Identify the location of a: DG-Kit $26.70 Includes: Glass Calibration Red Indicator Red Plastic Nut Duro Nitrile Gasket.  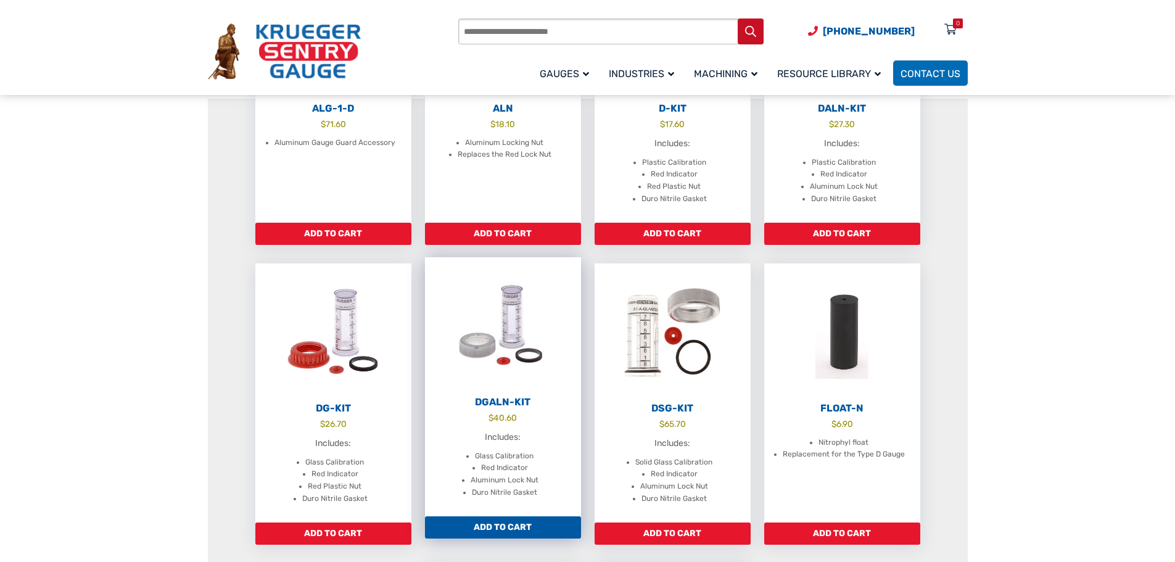
(333, 393).